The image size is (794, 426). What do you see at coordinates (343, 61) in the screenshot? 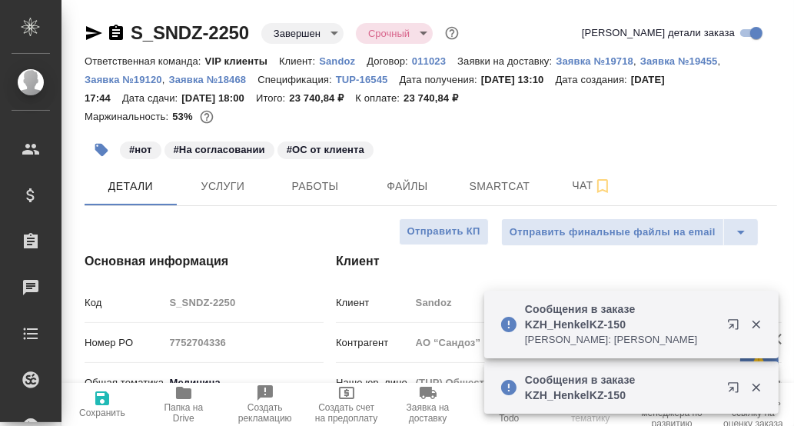
I see `p: Sandoz` at bounding box center [343, 61].